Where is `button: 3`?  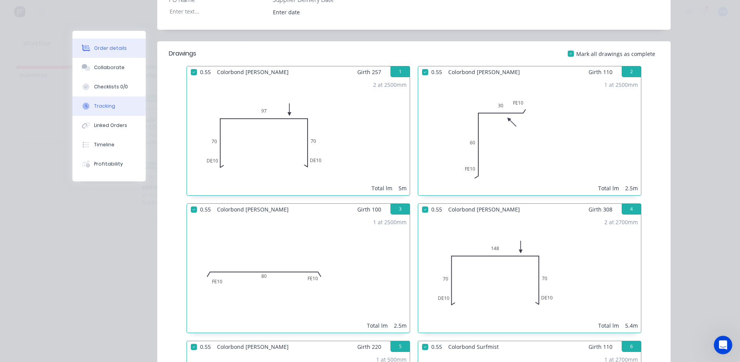 button: 3 is located at coordinates (400, 209).